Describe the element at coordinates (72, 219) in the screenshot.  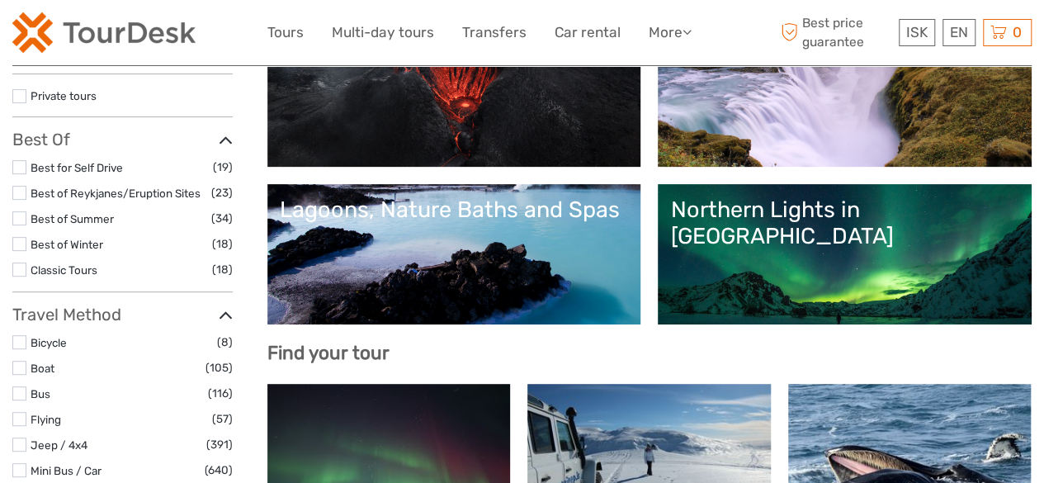
I see `a: Best of Summer` at that location.